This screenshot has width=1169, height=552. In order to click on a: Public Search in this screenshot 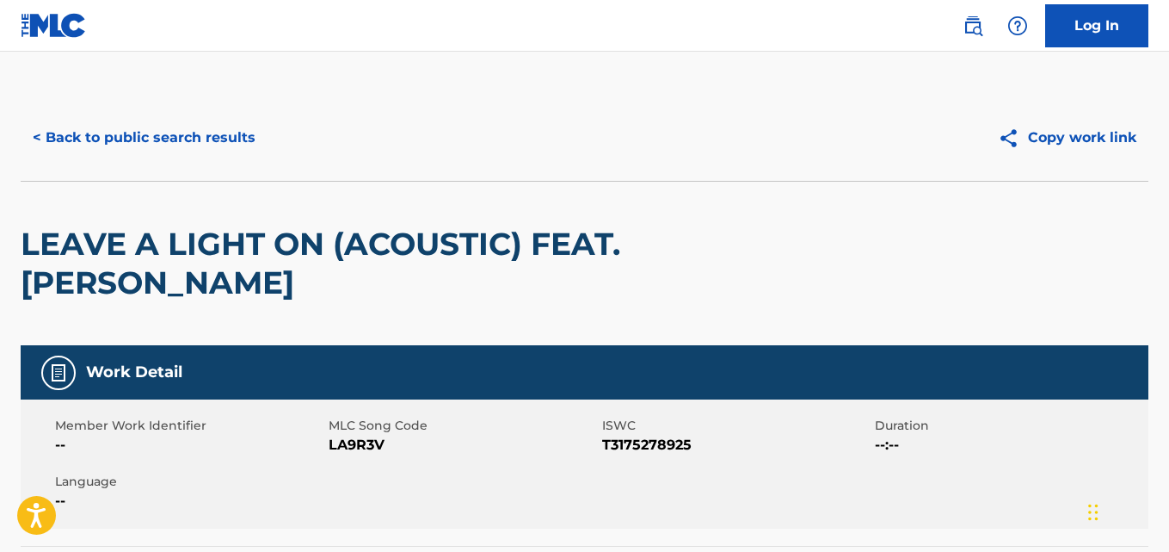, I will do `click(973, 26)`.